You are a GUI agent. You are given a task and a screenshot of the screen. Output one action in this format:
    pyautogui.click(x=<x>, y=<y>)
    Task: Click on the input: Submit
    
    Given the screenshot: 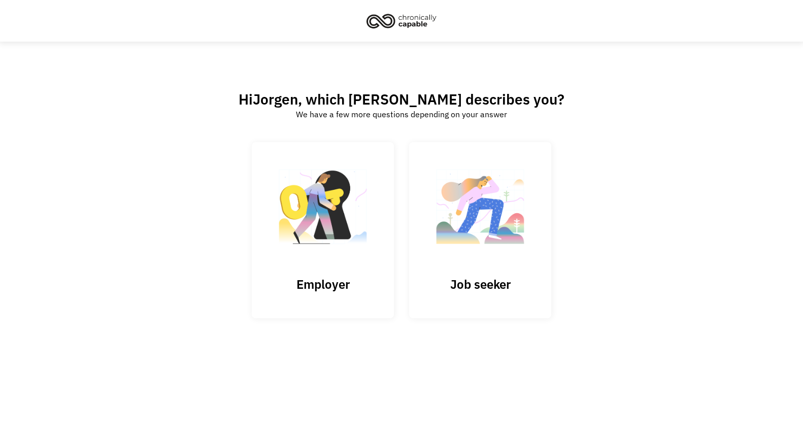 What is the action you would take?
    pyautogui.click(x=323, y=230)
    